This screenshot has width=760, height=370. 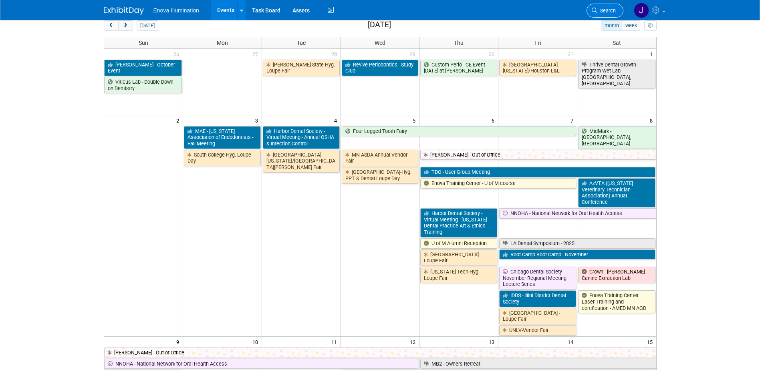 What do you see at coordinates (616, 43) in the screenshot?
I see `span: Sat` at bounding box center [616, 43].